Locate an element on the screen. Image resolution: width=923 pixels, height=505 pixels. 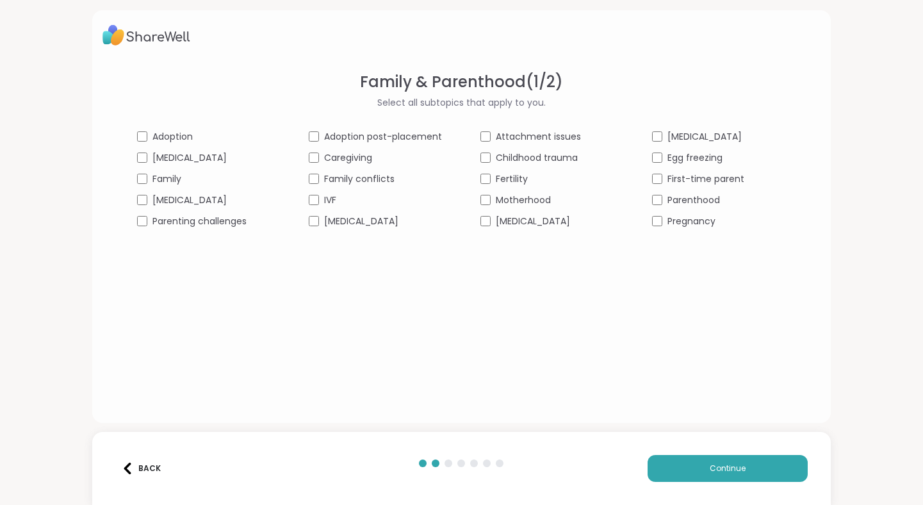
span: Pregnancy is located at coordinates (691, 221).